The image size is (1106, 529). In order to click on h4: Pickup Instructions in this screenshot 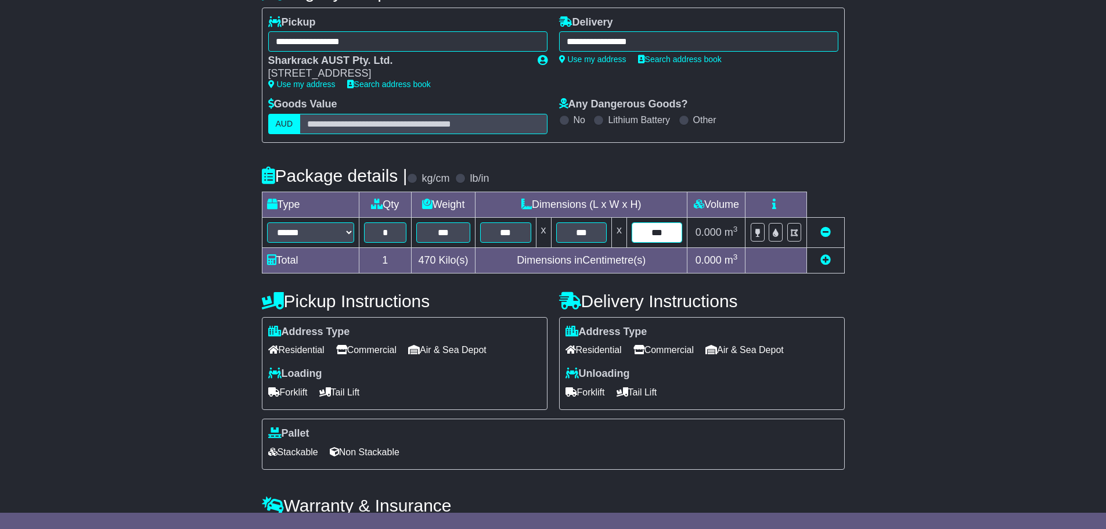, I will do `click(405, 301)`.